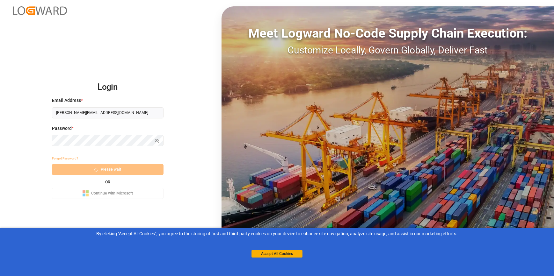  Describe the element at coordinates (108, 113) in the screenshot. I see `input: Enter your email` at that location.